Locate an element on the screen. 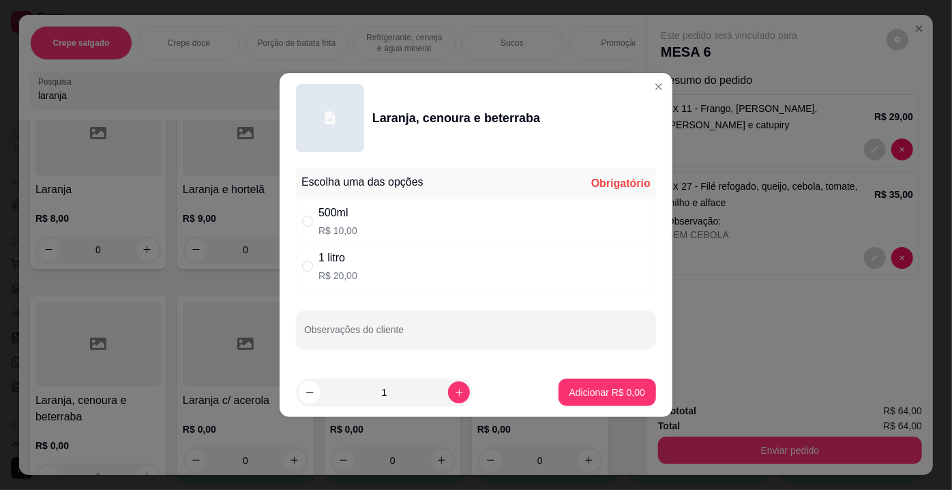 This screenshot has height=490, width=952. button: Close is located at coordinates (659, 87).